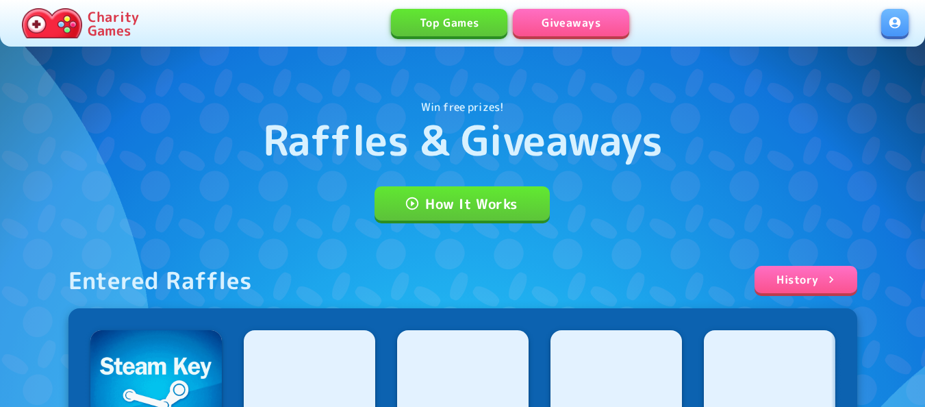 The height and width of the screenshot is (407, 925). What do you see at coordinates (449, 23) in the screenshot?
I see `a: Top Games` at bounding box center [449, 23].